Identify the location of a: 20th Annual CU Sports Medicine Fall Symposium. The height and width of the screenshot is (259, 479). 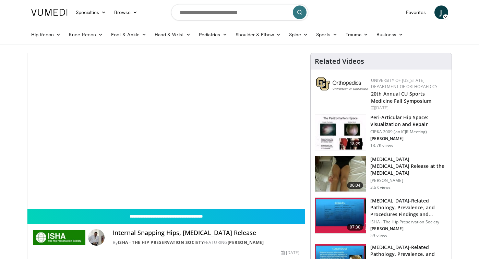
(401, 97).